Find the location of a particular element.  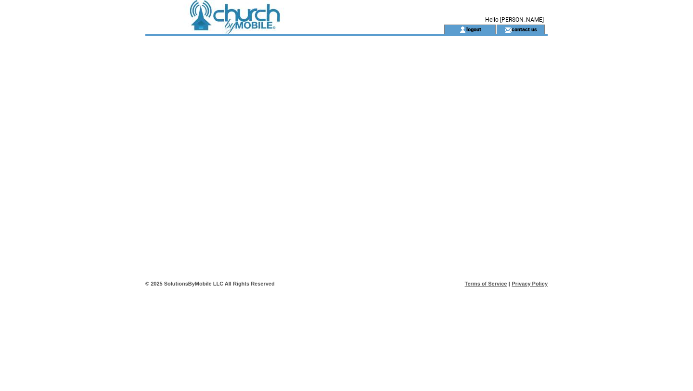

span: © 2025 SolutionsByMobile LLC All Rights Reserved is located at coordinates (210, 284).